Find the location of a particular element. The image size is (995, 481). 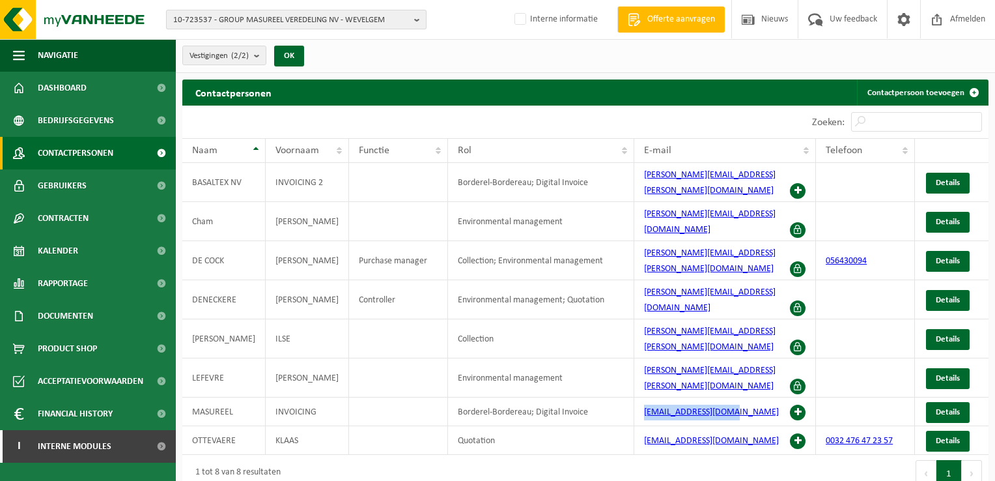

td: KLAAS is located at coordinates (307, 440).